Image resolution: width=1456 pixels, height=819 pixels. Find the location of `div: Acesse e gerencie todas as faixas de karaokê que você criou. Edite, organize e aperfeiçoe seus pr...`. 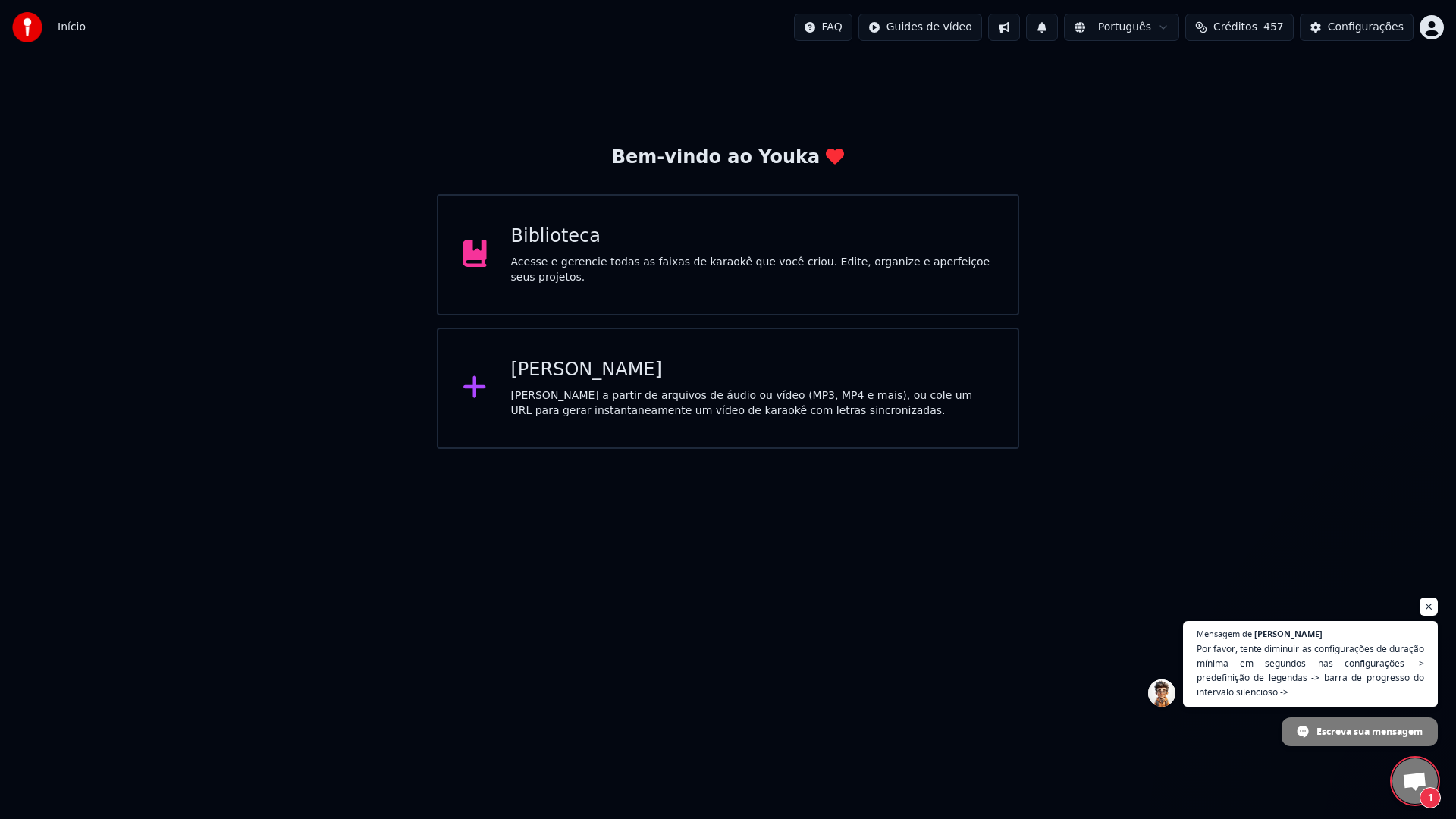

div: Acesse e gerencie todas as faixas de karaokê que você criou. Edite, organize e aperfeiçoe seus pr... is located at coordinates (752, 270).